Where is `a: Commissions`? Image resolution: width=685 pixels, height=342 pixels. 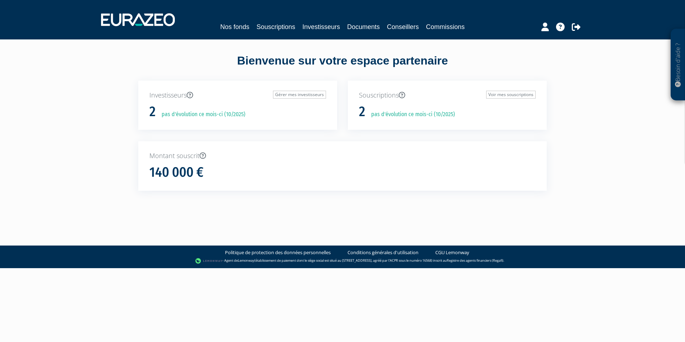
a: Commissions is located at coordinates (446, 27).